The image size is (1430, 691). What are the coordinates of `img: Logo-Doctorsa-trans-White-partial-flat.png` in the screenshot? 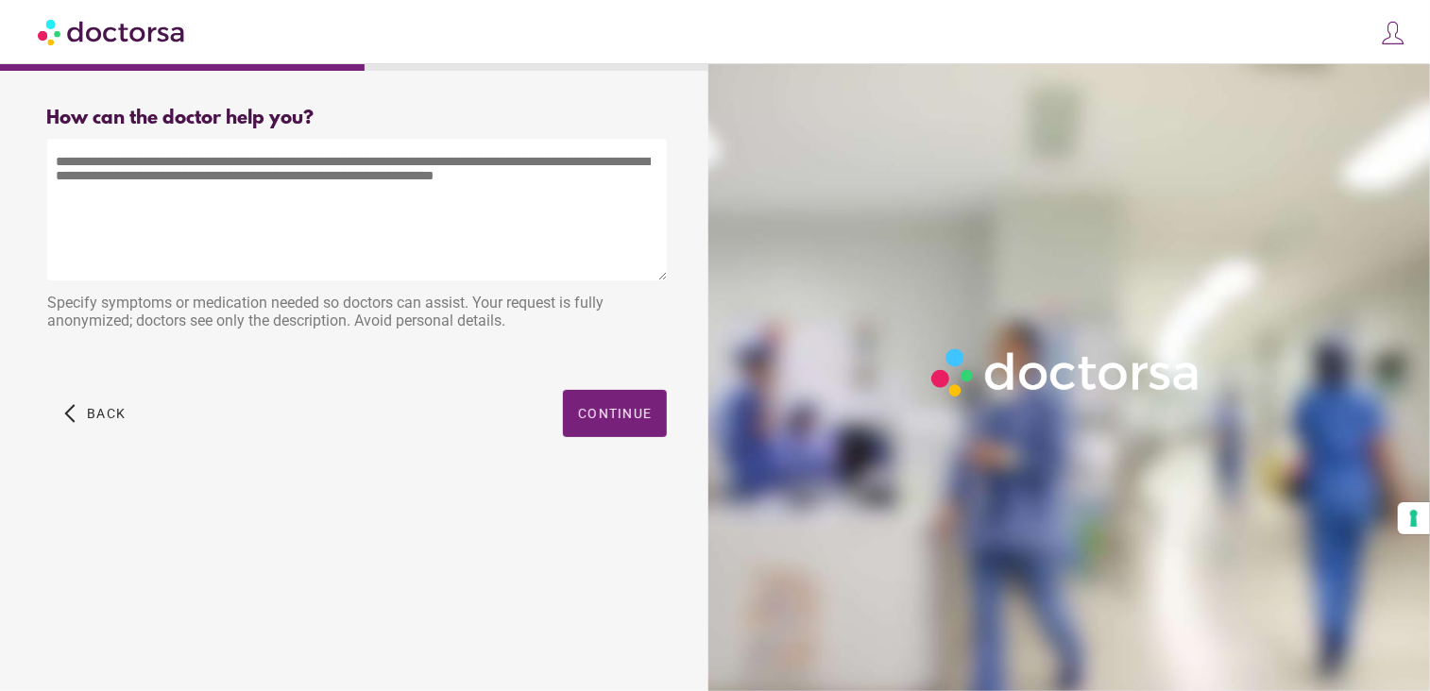 It's located at (1066, 372).